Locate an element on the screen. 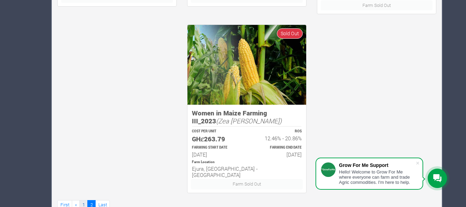 This screenshot has height=207, width=466. p: Estimated Farming Start Date is located at coordinates (216, 147).